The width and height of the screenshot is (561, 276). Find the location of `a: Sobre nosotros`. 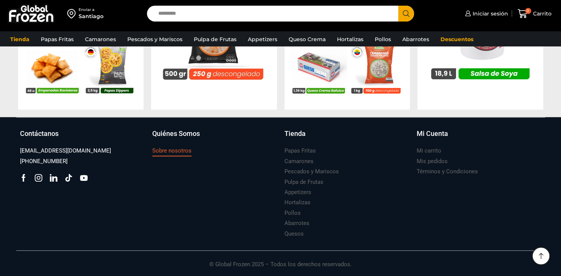

a: Sobre nosotros is located at coordinates (172, 151).